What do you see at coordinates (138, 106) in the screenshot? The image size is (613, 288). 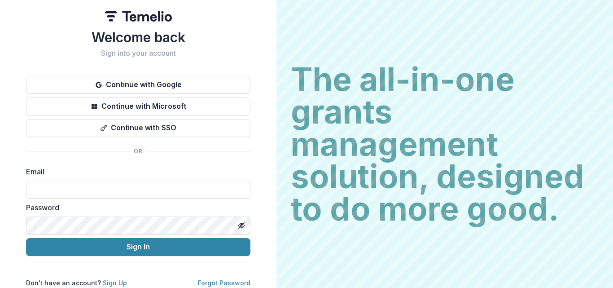 I see `button: Continue with Microsoft` at bounding box center [138, 106].